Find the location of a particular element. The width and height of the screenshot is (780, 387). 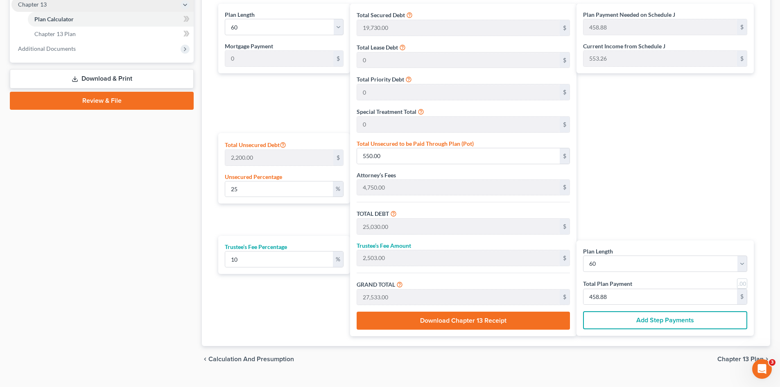

label: Unsecured Percentage is located at coordinates (253, 176).